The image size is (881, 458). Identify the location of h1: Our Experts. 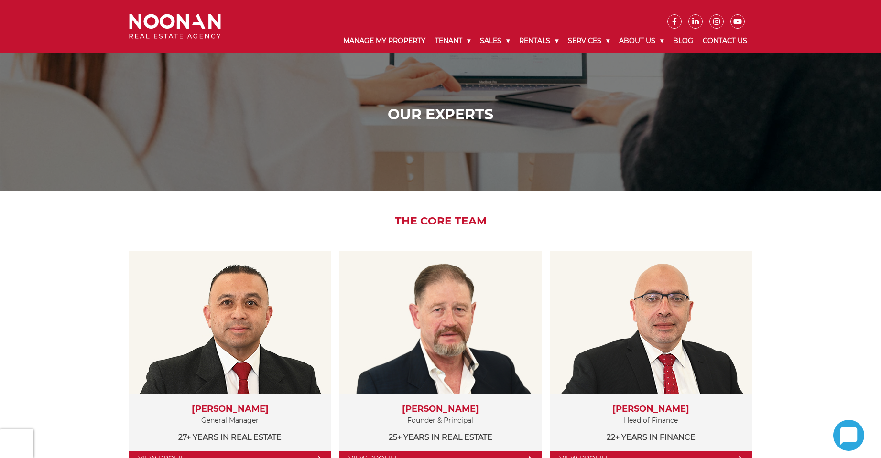
(440, 115).